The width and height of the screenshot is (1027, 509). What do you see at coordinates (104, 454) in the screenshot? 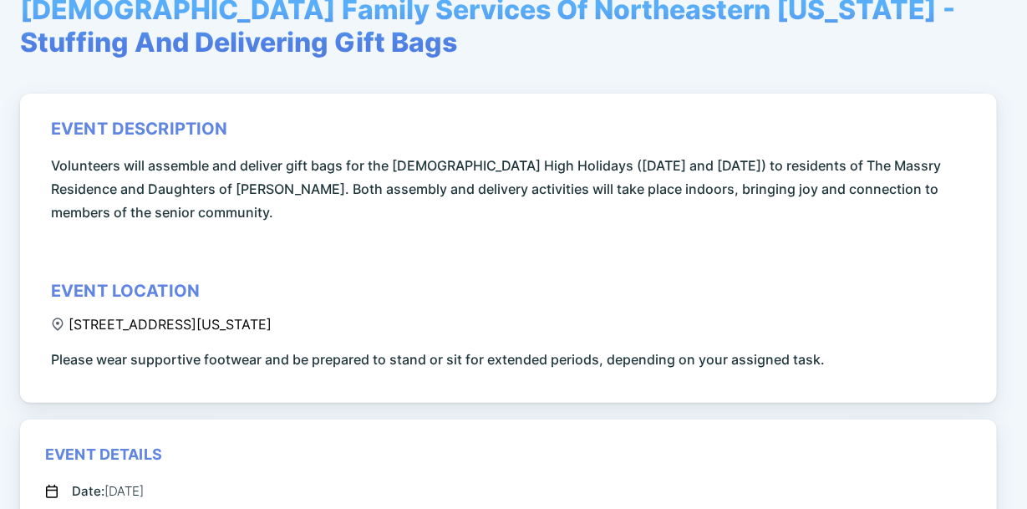
I see `div: Event Details` at bounding box center [104, 454].